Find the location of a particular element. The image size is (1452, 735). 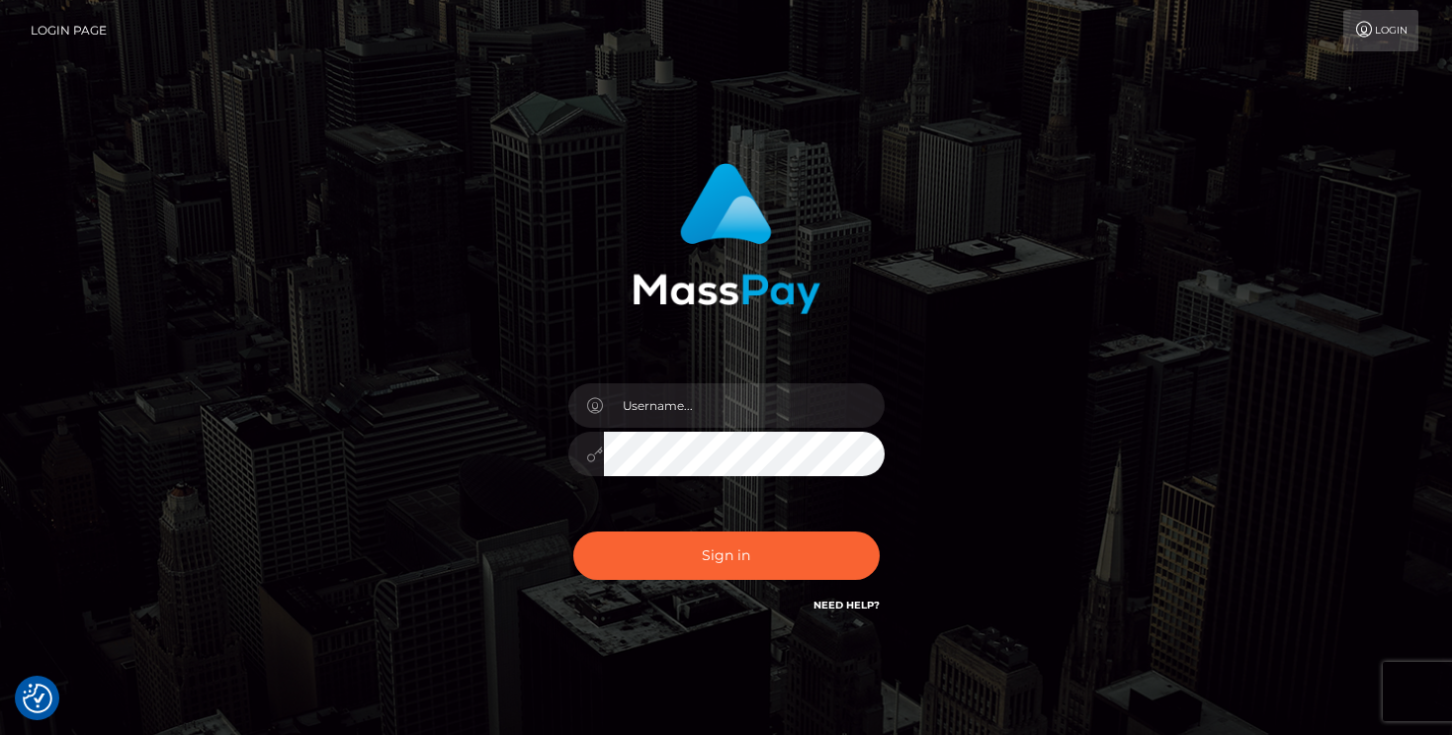

img: Revisit consent button is located at coordinates (38, 699).